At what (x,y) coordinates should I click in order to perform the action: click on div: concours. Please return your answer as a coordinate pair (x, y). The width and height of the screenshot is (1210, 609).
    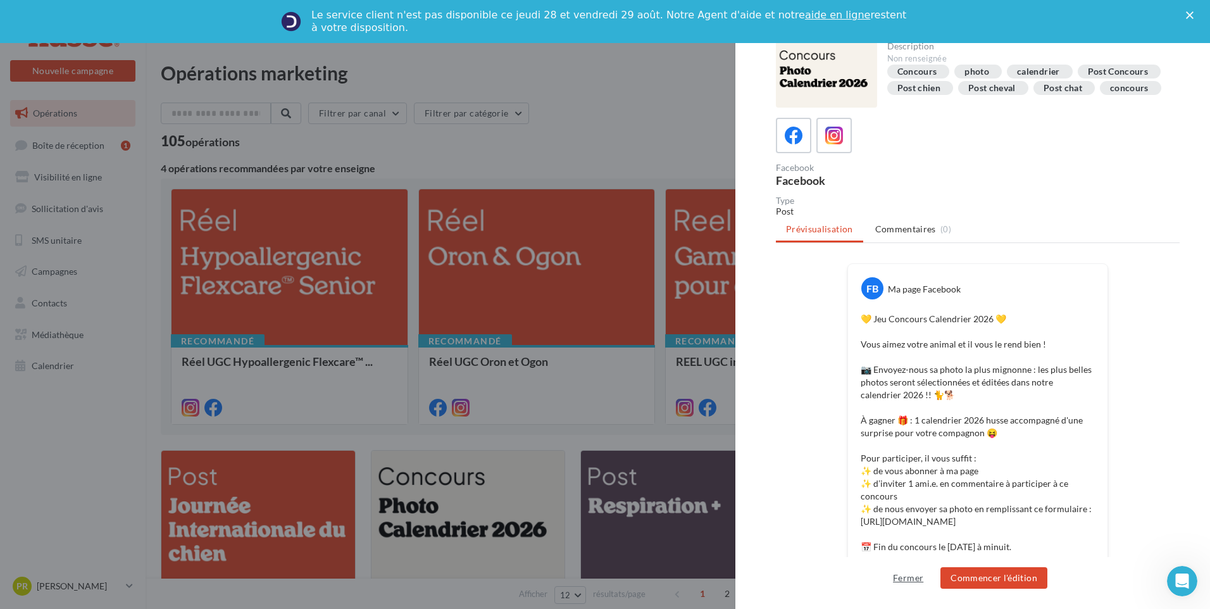
    Looking at the image, I should click on (1129, 88).